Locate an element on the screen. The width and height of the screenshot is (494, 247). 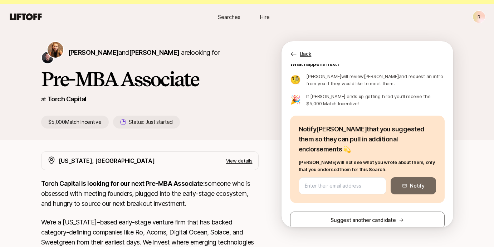
button: Suggest another candidate is located at coordinates (368, 220).